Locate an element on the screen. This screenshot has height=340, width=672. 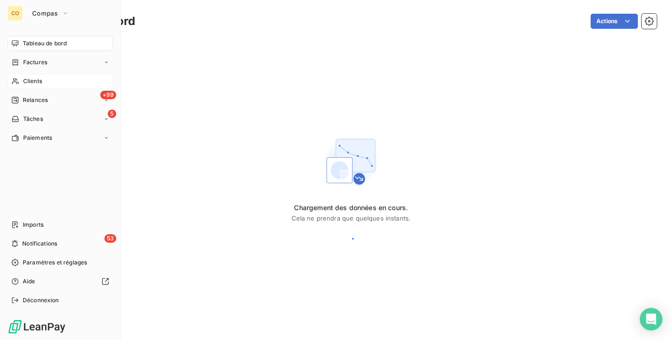
a: Factures is located at coordinates (60, 62).